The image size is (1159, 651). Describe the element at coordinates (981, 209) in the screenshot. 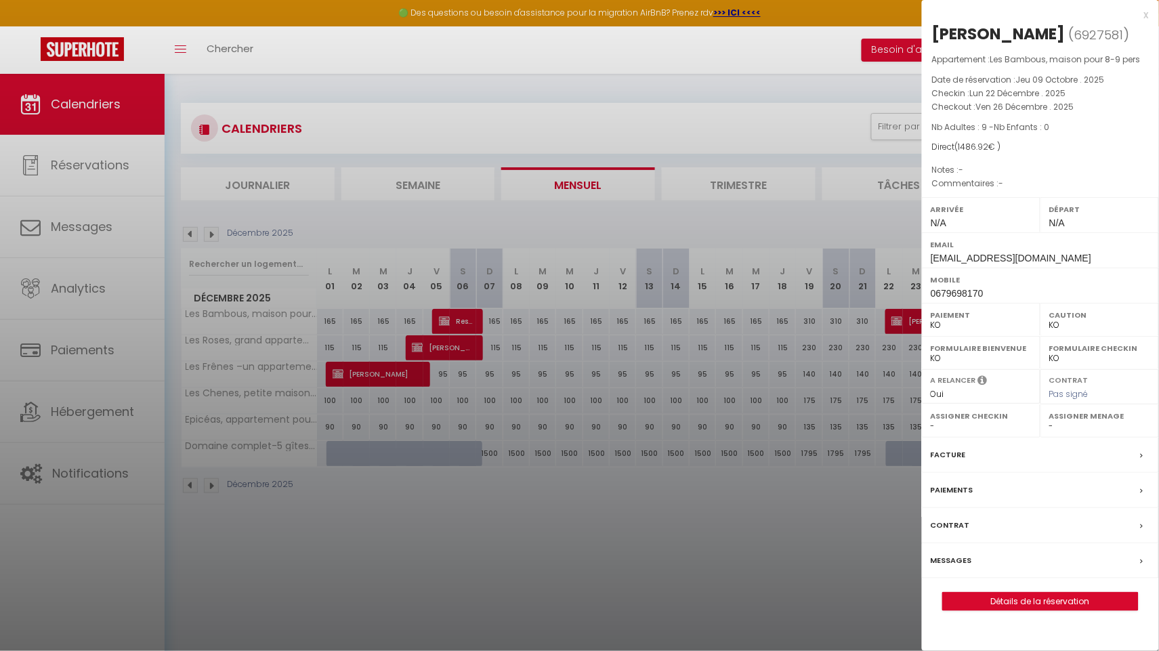

I see `label: Arrivée` at that location.